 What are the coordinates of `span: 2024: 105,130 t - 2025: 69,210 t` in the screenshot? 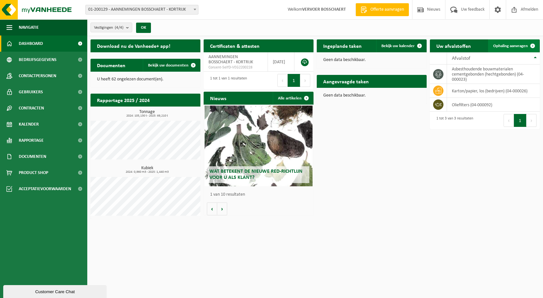 It's located at (147, 116).